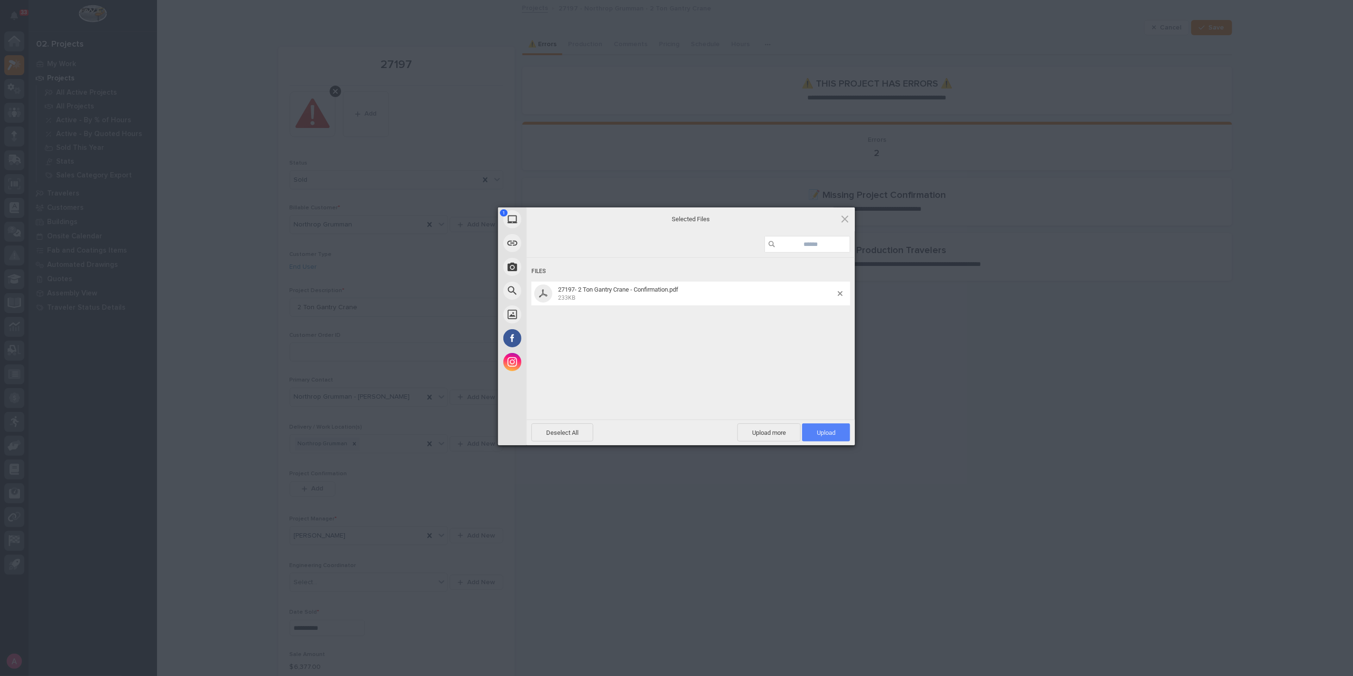 The image size is (1353, 676). I want to click on div: Files, so click(691, 271).